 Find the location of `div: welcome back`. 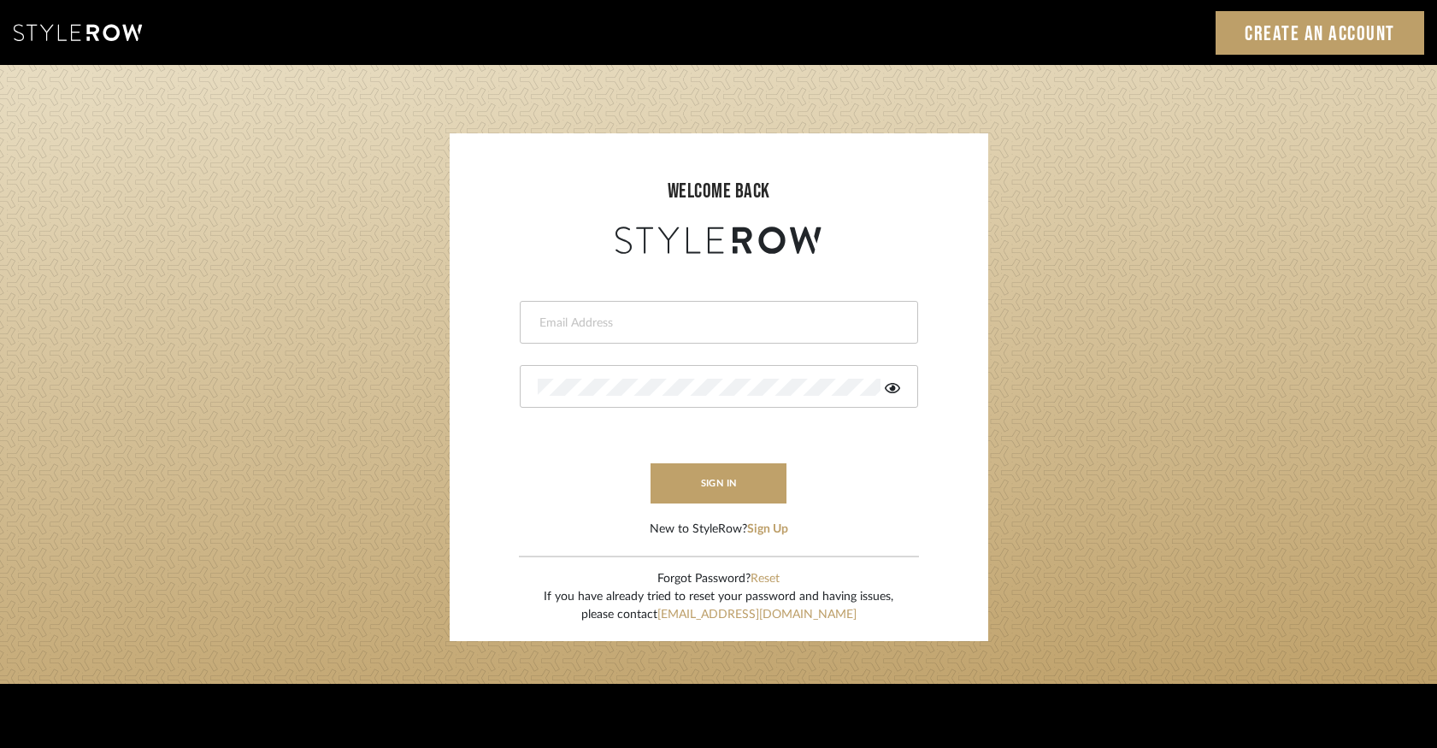

div: welcome back is located at coordinates (719, 191).